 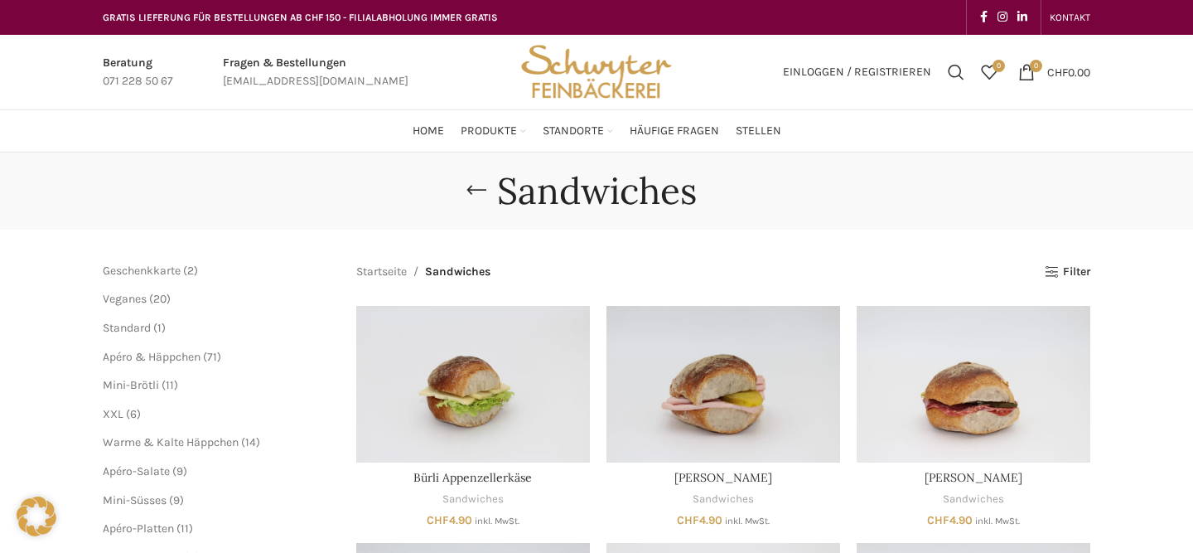 What do you see at coordinates (152, 356) in the screenshot?
I see `span: Apéro & Häppchen` at bounding box center [152, 356].